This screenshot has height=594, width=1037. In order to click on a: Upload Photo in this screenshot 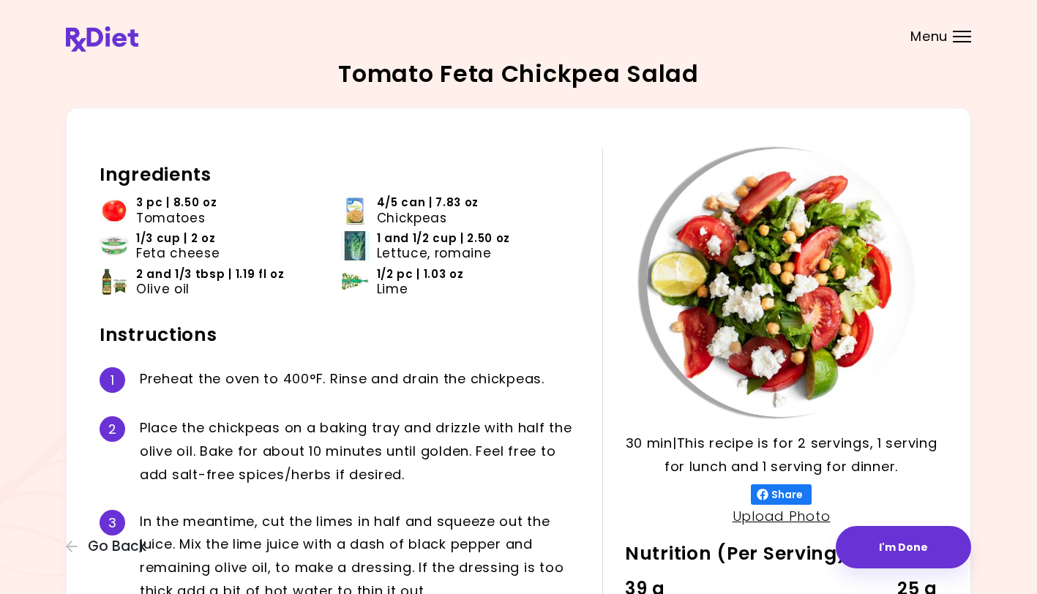, I will do `click(781, 516)`.